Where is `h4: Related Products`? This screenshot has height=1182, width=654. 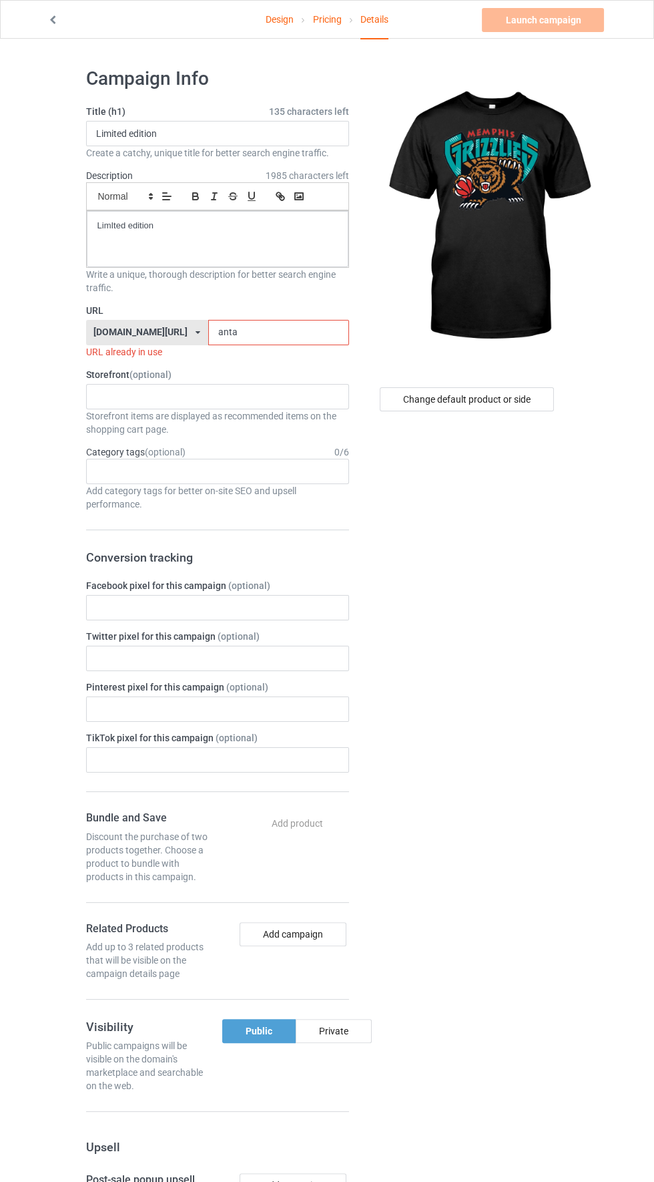 h4: Related Products is located at coordinates (150, 929).